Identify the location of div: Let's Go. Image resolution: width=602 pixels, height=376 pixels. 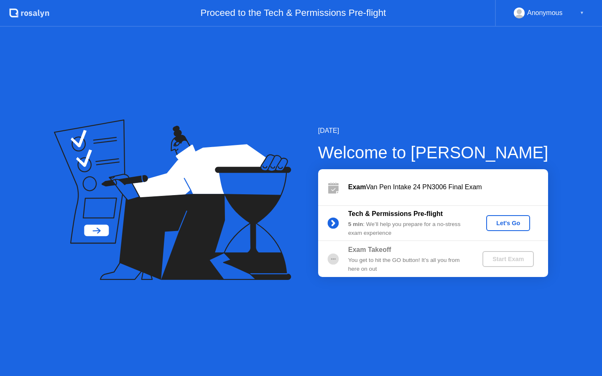
(508, 223).